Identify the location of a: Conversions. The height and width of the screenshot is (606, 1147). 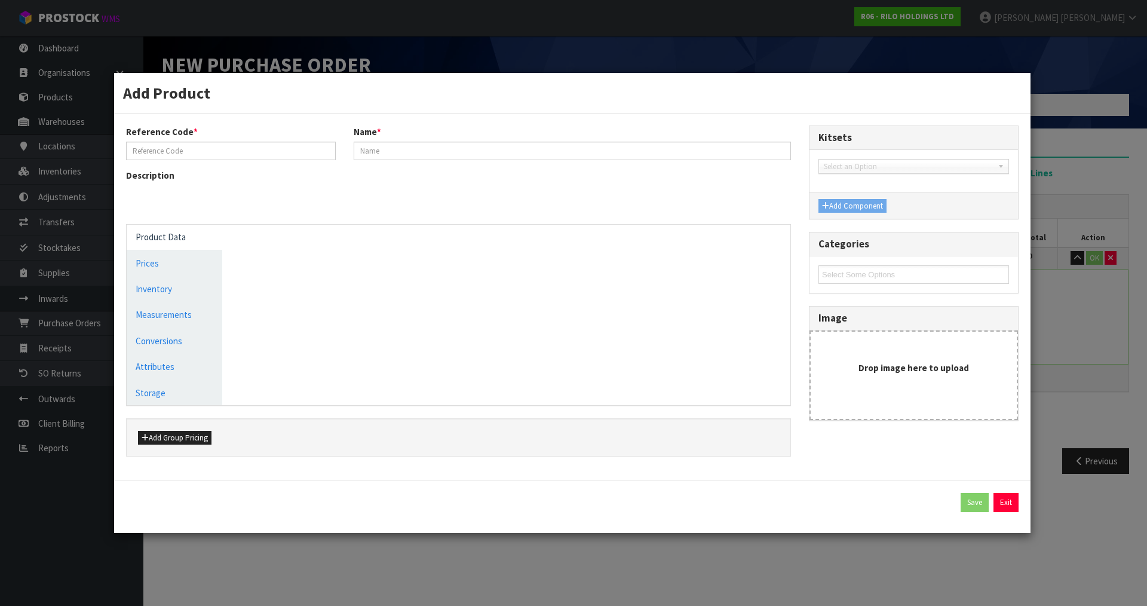
(174, 341).